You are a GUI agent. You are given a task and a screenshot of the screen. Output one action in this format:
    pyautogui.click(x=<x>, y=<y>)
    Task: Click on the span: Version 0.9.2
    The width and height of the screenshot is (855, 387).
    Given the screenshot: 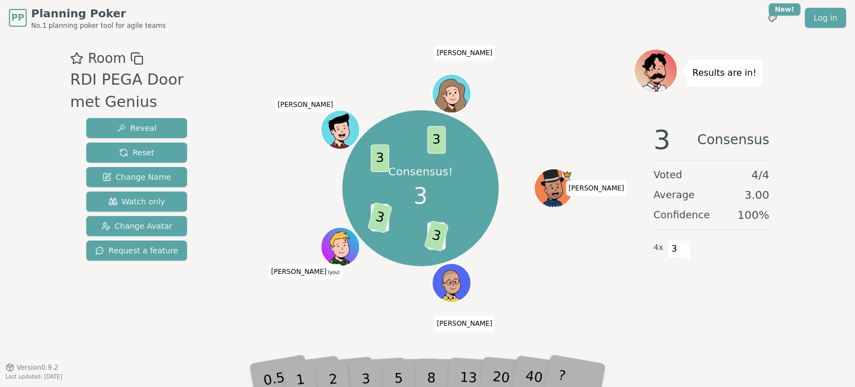 What is the action you would take?
    pyautogui.click(x=37, y=368)
    